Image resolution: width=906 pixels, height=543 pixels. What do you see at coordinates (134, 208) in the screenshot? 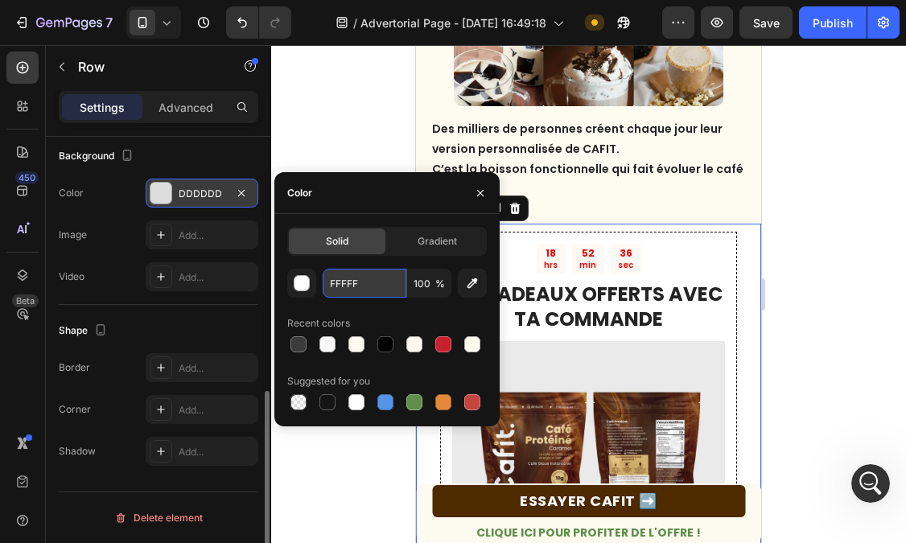
I see `div: 18` at bounding box center [134, 208].